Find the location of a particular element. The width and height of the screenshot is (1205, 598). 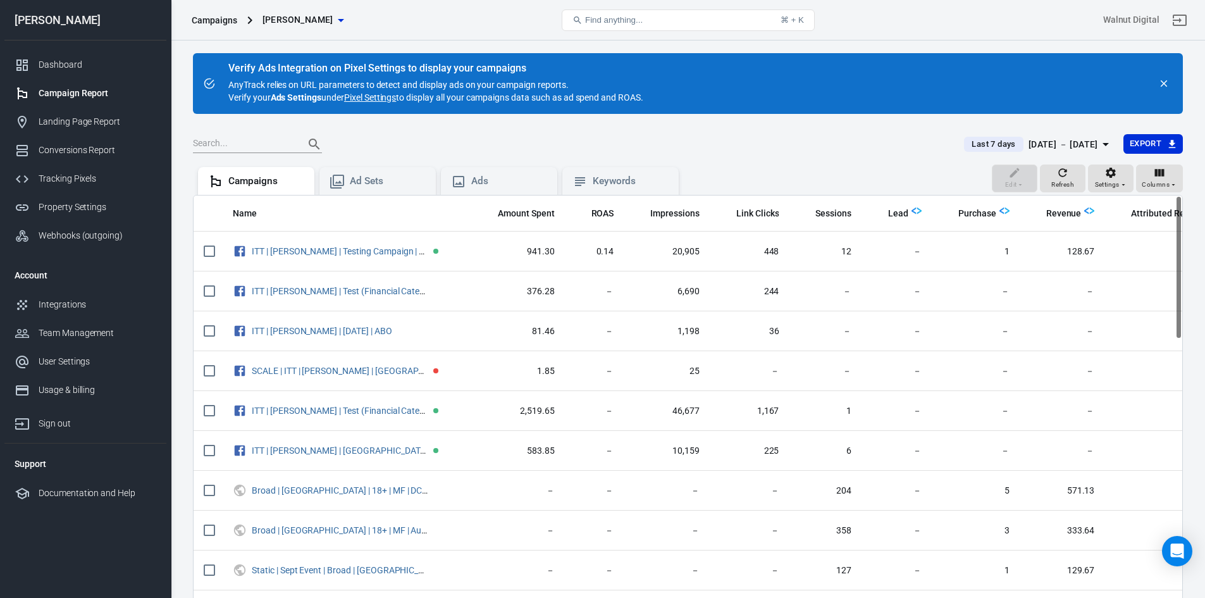

span: Purchase is located at coordinates (969, 214).